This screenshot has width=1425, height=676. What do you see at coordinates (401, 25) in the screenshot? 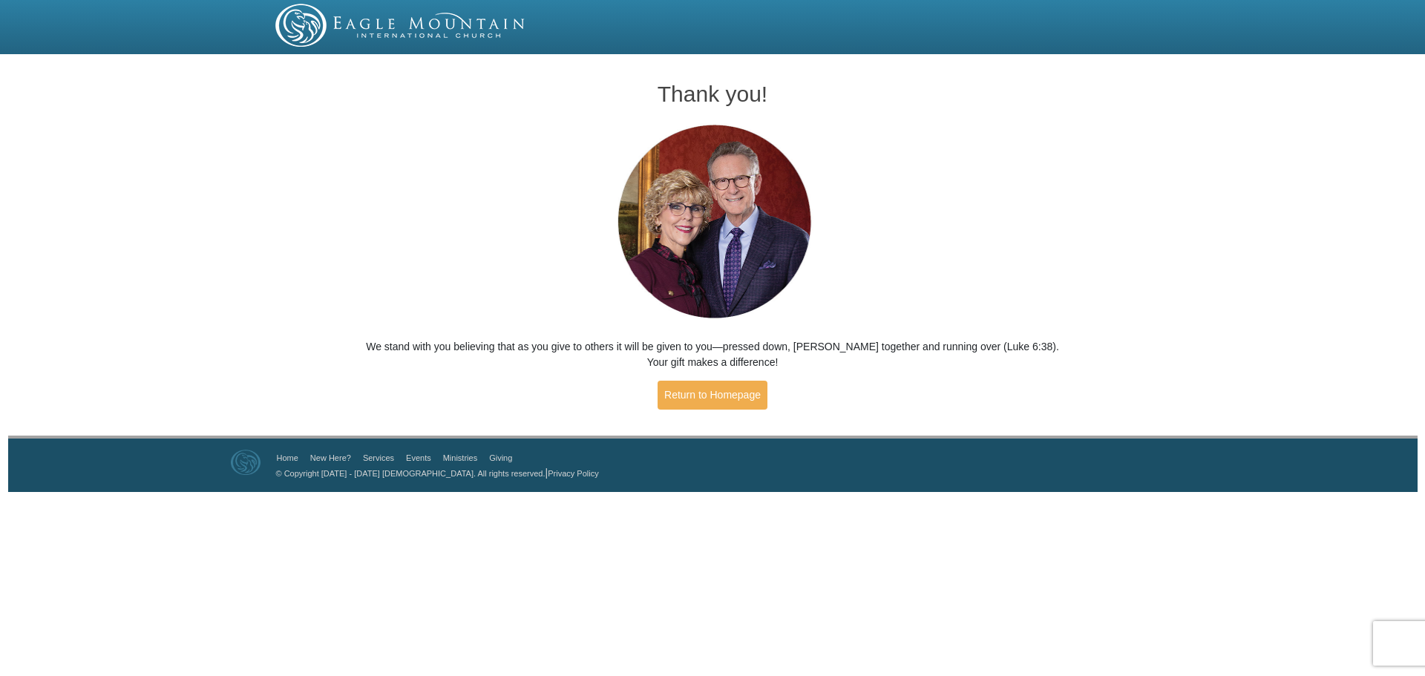
I see `img: EMIC` at bounding box center [401, 25].